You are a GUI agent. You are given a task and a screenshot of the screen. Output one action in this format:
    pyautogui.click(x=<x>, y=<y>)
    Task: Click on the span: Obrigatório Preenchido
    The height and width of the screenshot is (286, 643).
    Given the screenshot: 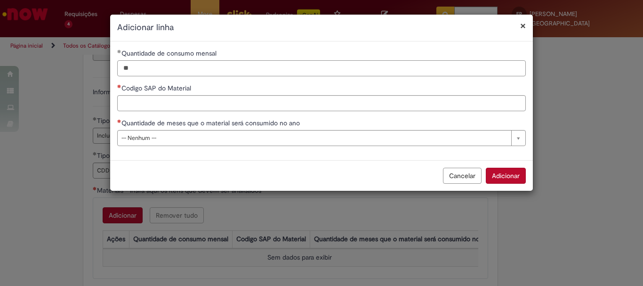 What is the action you would take?
    pyautogui.click(x=119, y=51)
    